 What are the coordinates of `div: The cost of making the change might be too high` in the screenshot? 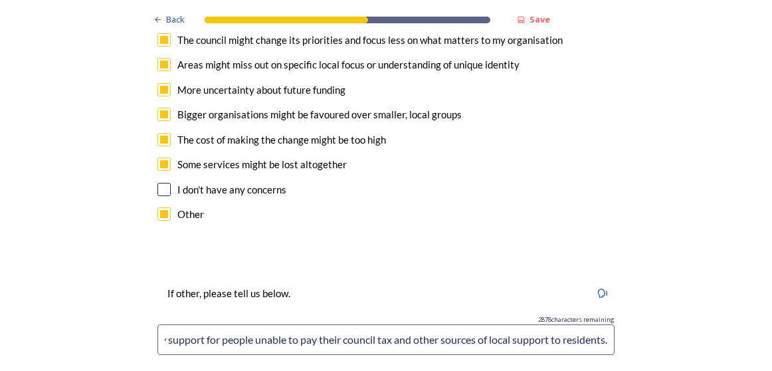 It's located at (282, 140).